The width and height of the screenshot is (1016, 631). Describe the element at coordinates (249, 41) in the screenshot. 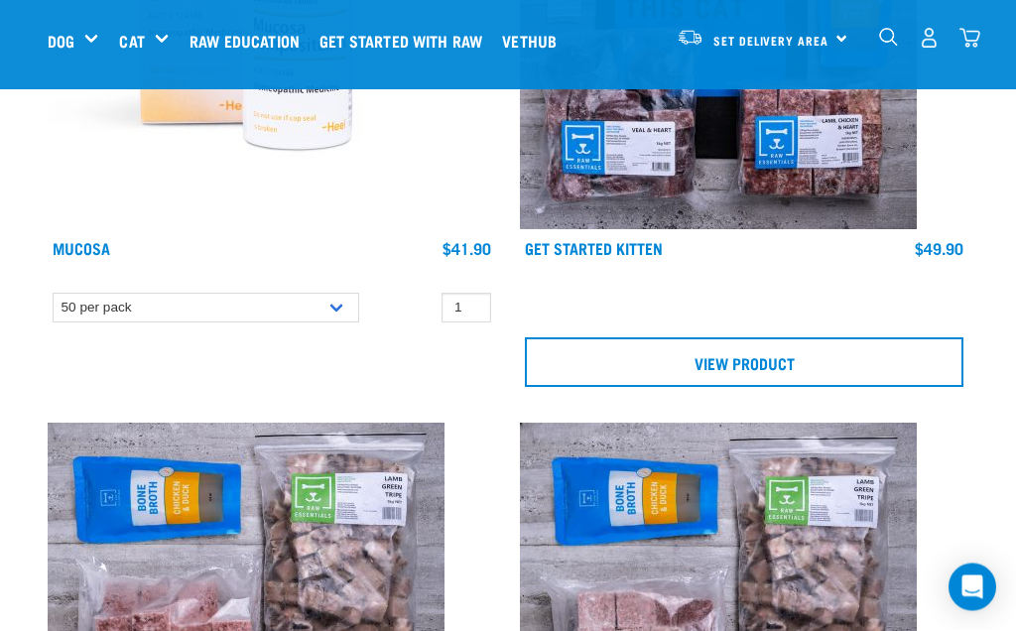

I see `a: Raw Education` at that location.